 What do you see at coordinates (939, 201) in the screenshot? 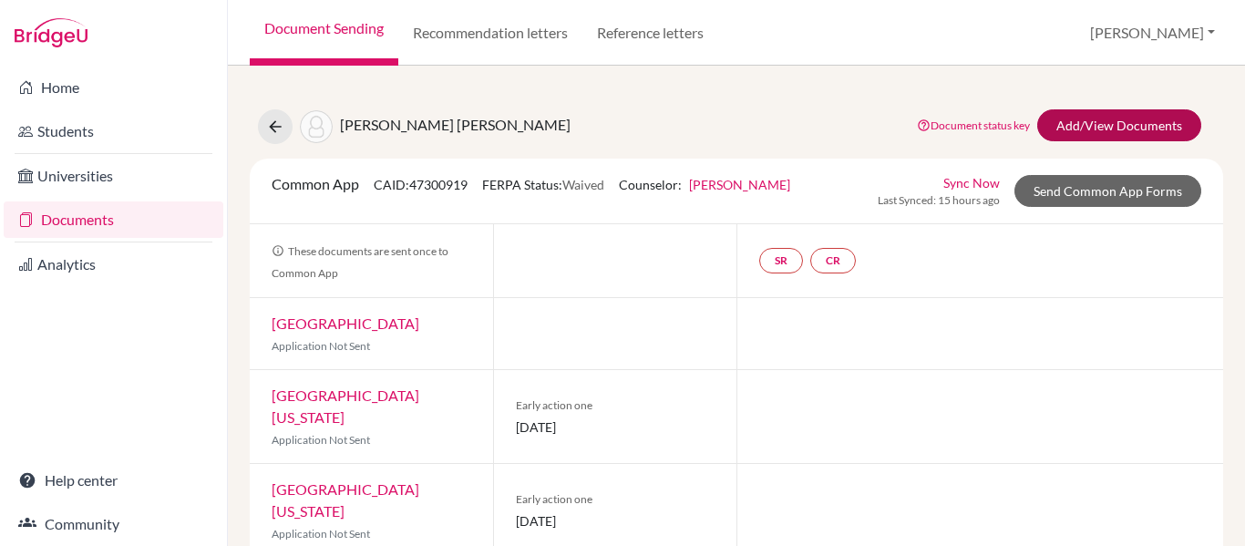
I see `span: Last Synced: 15 hours ago` at bounding box center [939, 201].